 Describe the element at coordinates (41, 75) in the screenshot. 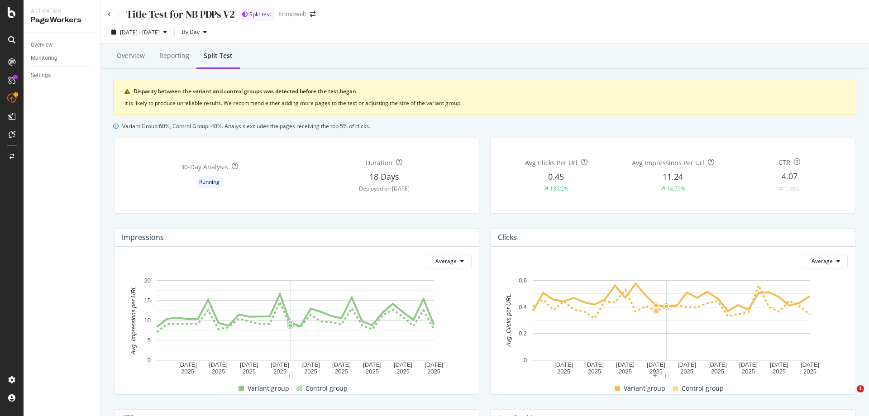

I see `div: Settings` at that location.